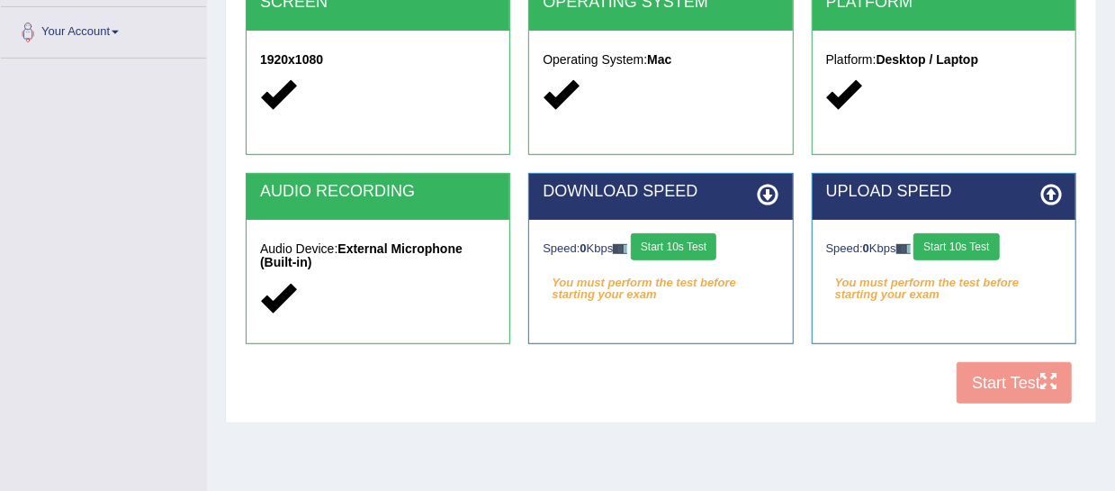  What do you see at coordinates (944, 192) in the screenshot?
I see `h2: UPLOAD SPEED` at bounding box center [944, 192].